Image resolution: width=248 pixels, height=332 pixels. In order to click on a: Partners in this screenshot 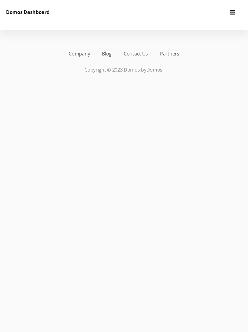, I will do `click(170, 54)`.